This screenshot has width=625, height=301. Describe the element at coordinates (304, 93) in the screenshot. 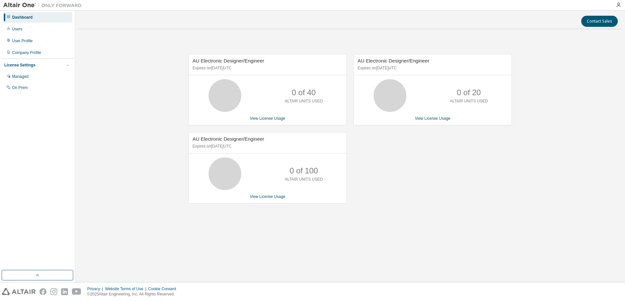

I see `p: 0 of 40` at that location.